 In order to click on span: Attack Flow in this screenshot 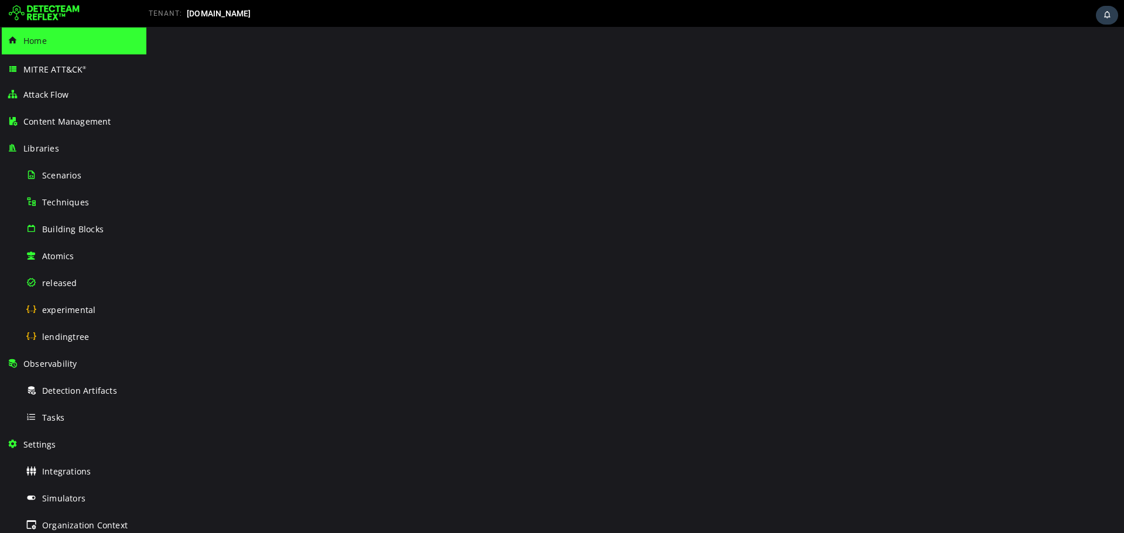, I will do `click(46, 94)`.